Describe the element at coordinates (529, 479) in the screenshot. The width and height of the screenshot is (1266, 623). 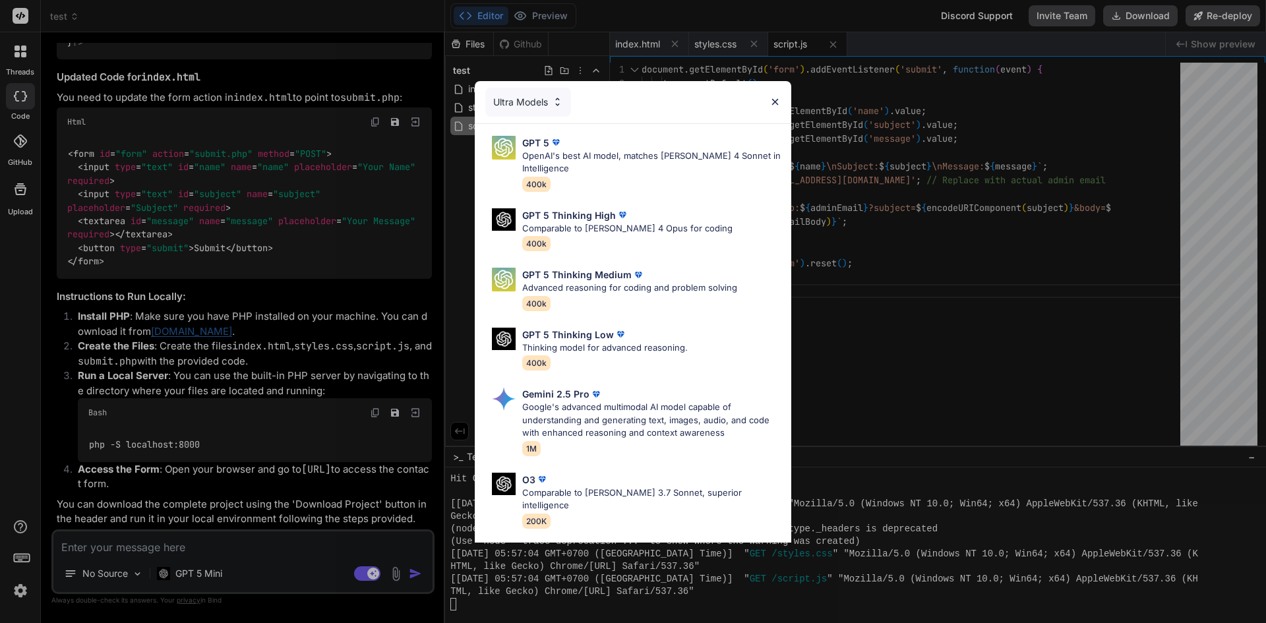
I see `p: O3` at that location.